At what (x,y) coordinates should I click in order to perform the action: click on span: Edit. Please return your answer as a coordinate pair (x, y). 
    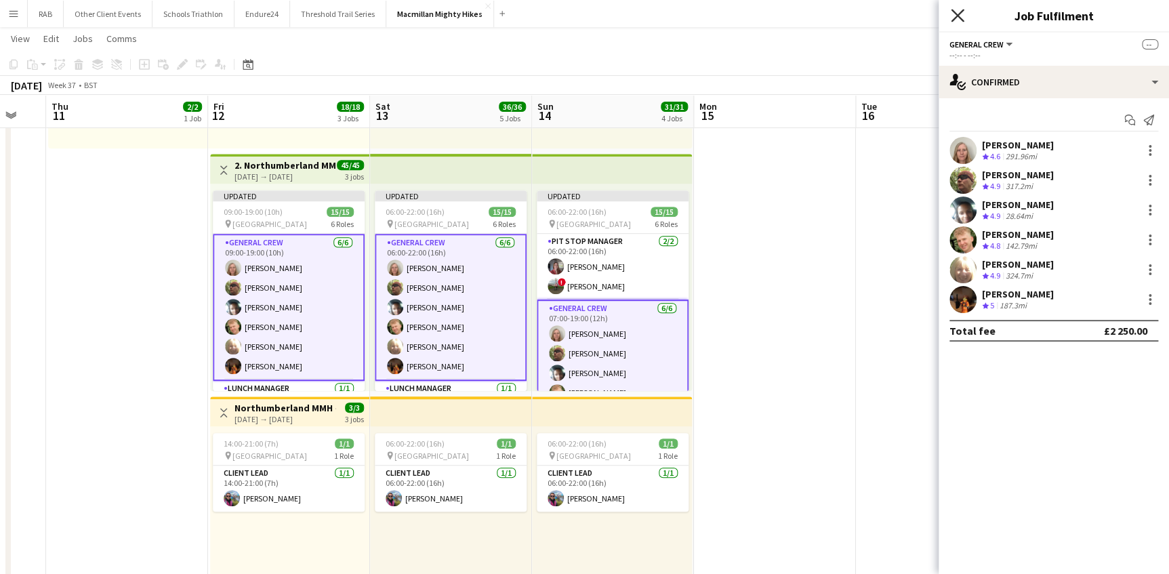
    Looking at the image, I should click on (51, 39).